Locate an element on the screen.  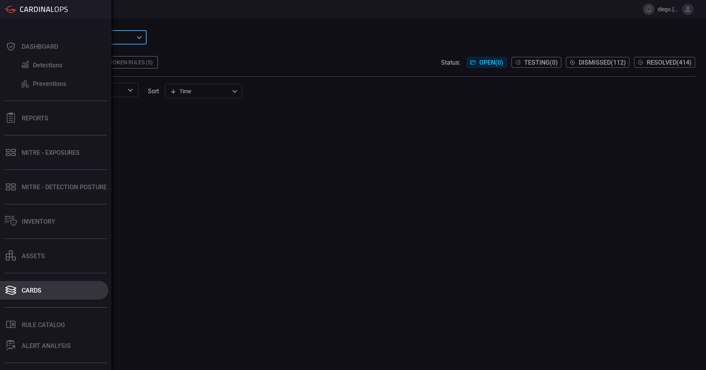
button: Open(0) is located at coordinates (487, 62).